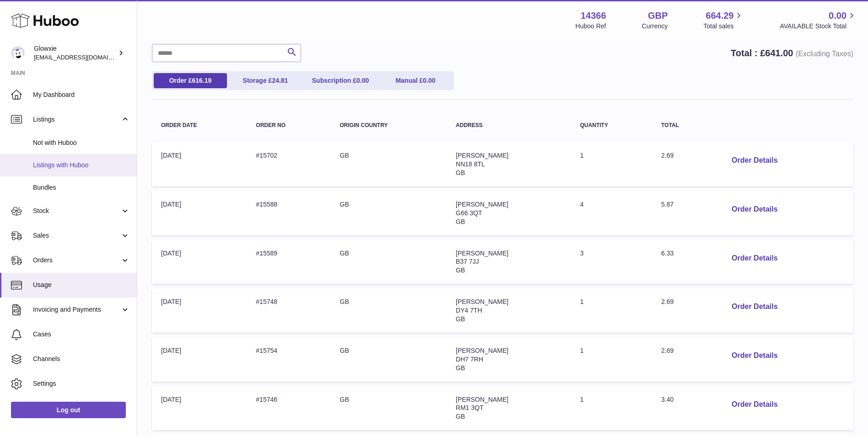 The height and width of the screenshot is (436, 868). Describe the element at coordinates (81, 384) in the screenshot. I see `span: Settings` at that location.